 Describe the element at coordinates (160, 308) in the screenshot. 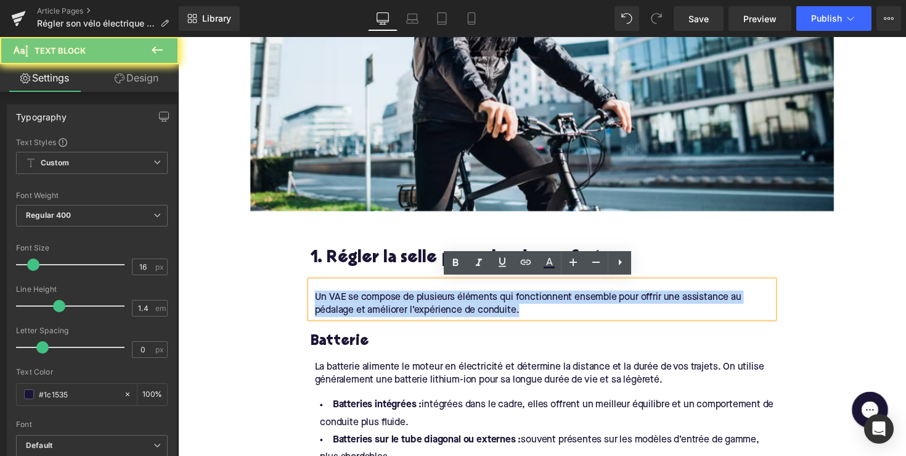

I see `span: em` at that location.